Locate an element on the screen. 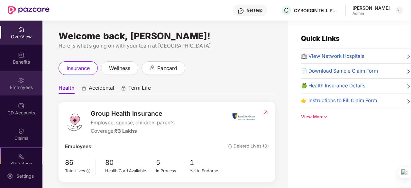  span: 1 is located at coordinates (207, 163).